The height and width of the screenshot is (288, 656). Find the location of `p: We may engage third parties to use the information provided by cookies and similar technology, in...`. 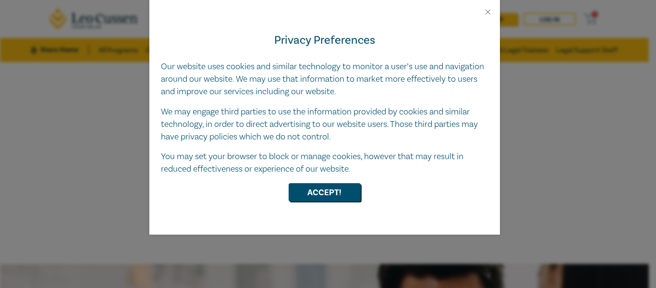

p: We may engage third parties to use the information provided by cookies and similar technology, in... is located at coordinates (325, 124).